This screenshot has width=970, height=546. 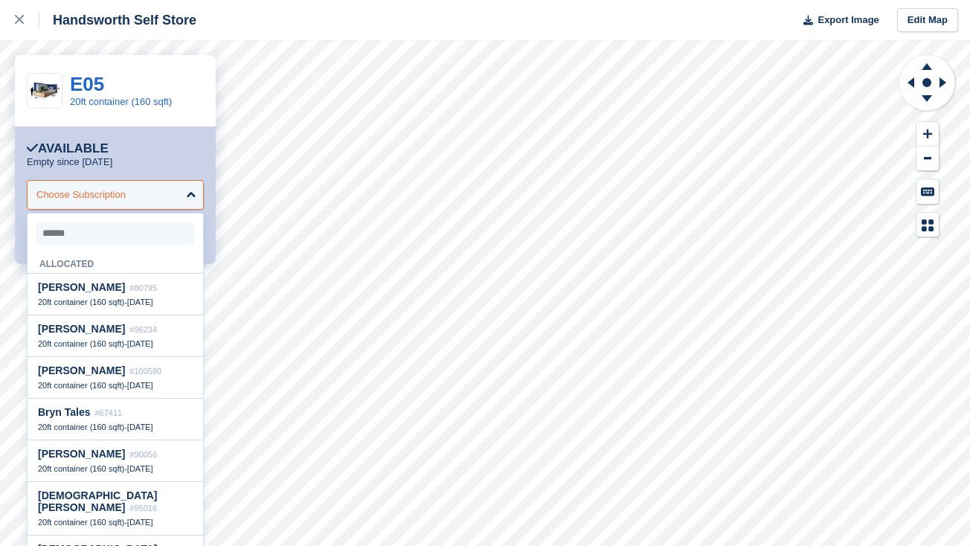 What do you see at coordinates (108, 413) in the screenshot?
I see `span: #67411` at bounding box center [108, 413].